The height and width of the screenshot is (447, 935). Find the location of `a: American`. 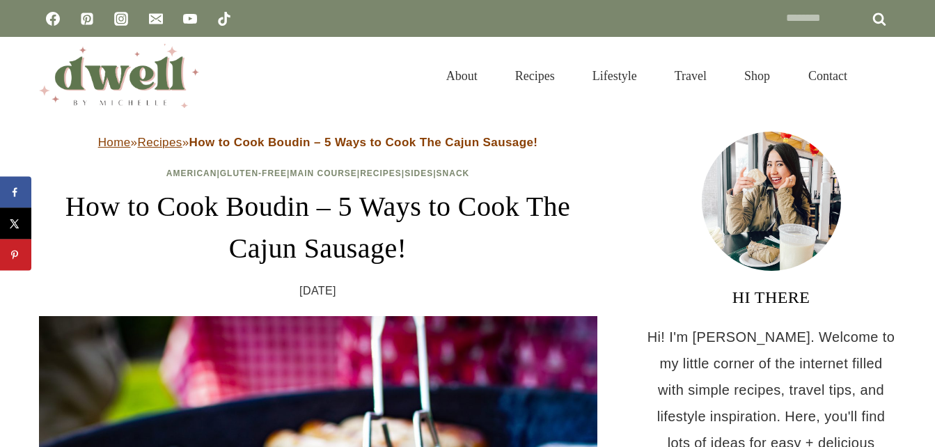

a: American is located at coordinates (191, 173).